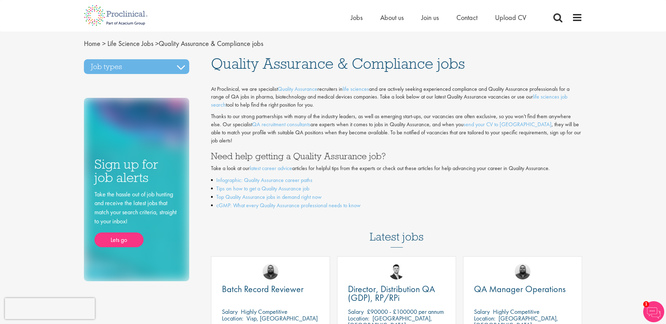 This screenshot has height=324, width=666. I want to click on a: Tips on how to get a Quality Assurance job, so click(262, 188).